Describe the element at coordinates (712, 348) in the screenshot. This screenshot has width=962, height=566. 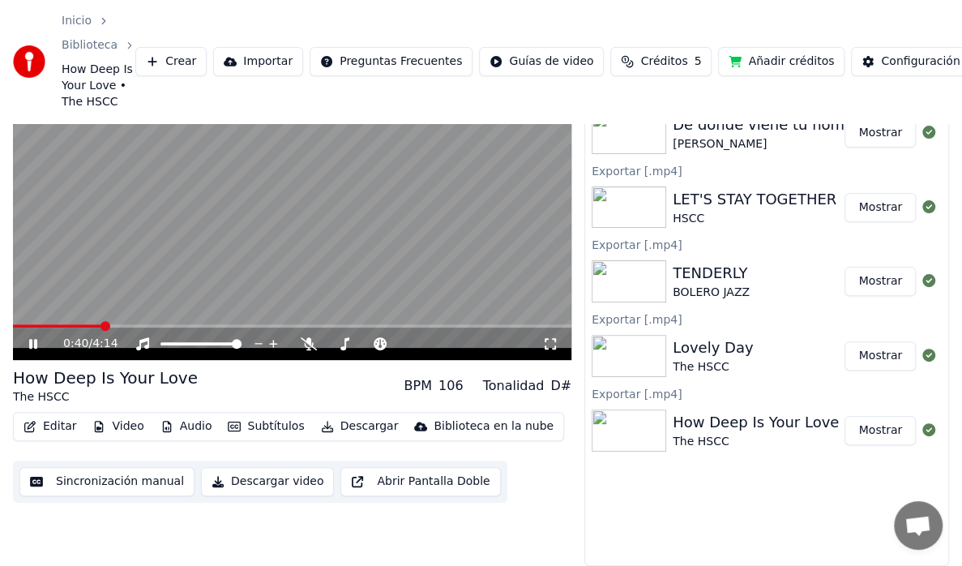
I see `div: Lovely Day` at that location.